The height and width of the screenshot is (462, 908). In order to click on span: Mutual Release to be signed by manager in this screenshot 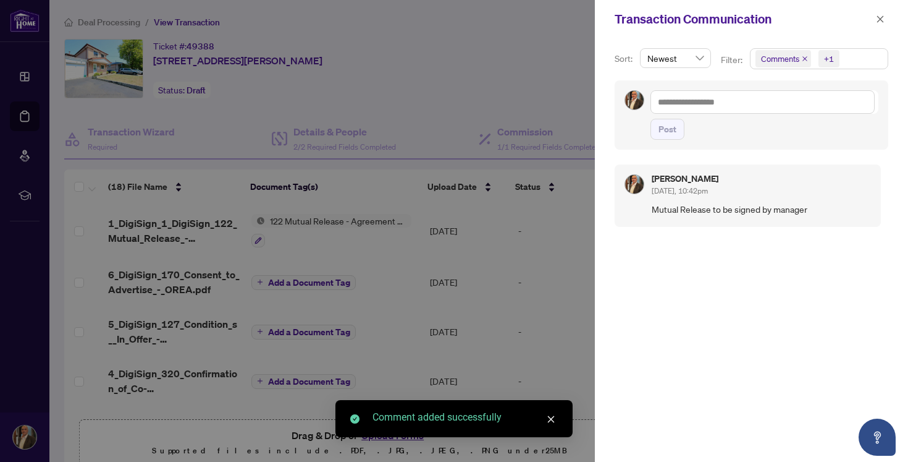, I will do `click(761, 209)`.